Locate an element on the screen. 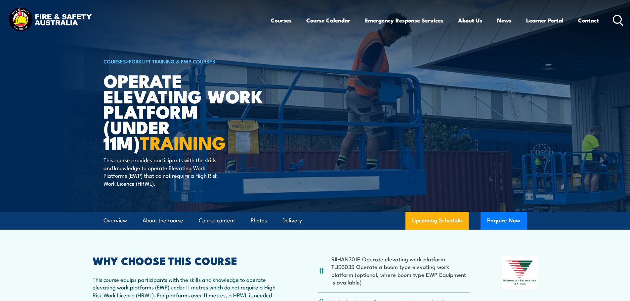 Image resolution: width=630 pixels, height=301 pixels. a: Contact is located at coordinates (588, 20).